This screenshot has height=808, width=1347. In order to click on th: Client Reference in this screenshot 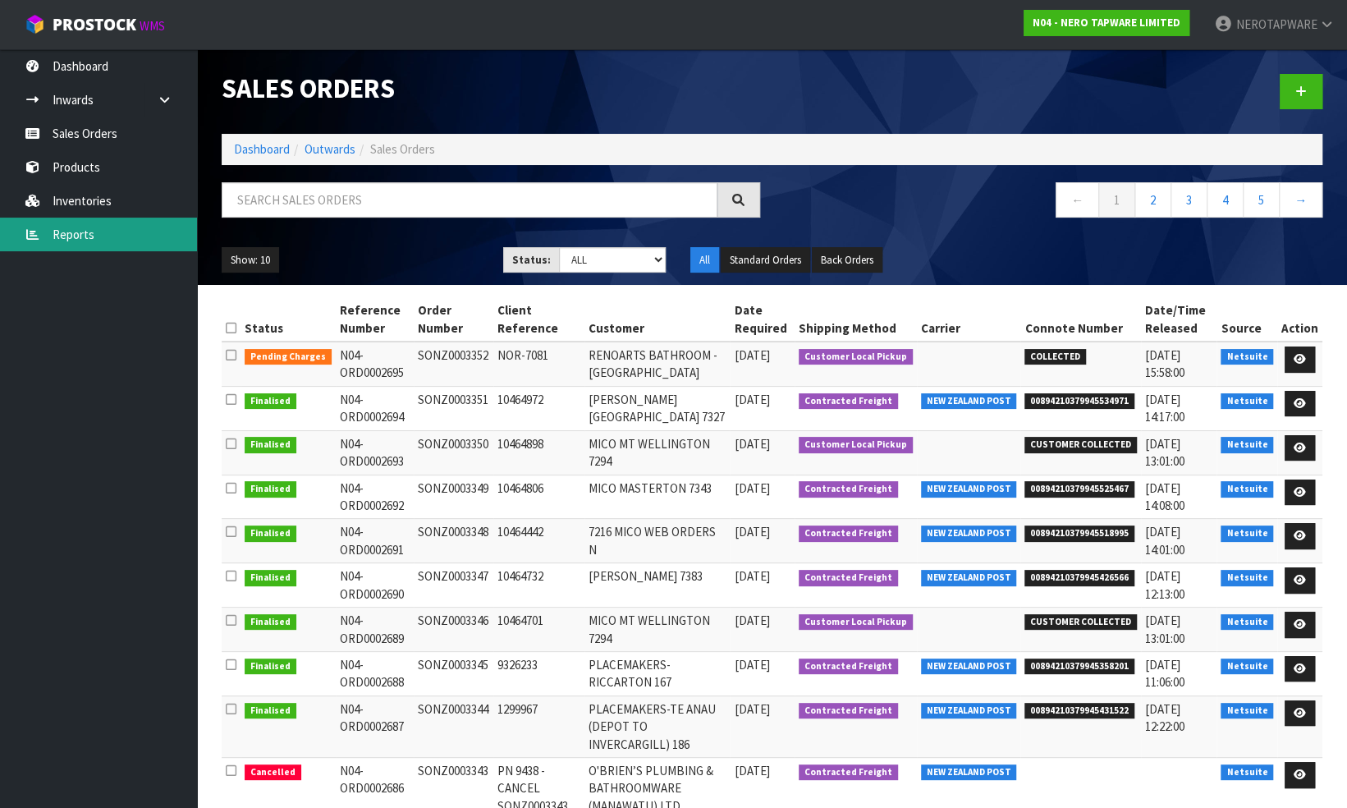, I will do `click(539, 319)`.